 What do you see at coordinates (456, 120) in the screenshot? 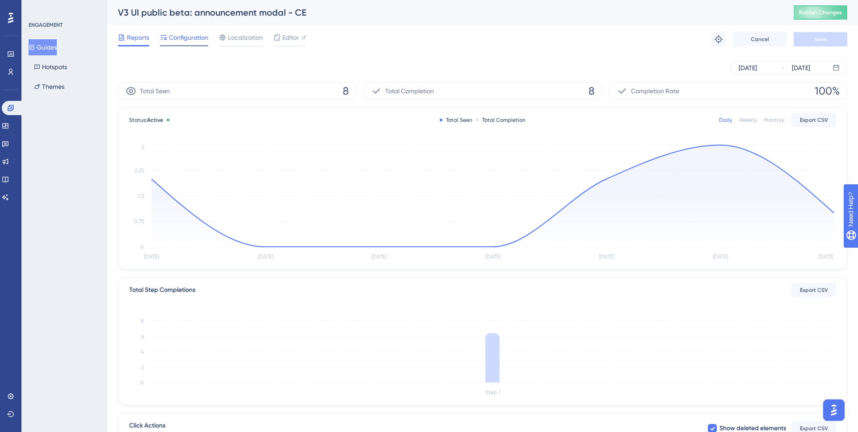
I see `div: Total Seen` at bounding box center [456, 120].